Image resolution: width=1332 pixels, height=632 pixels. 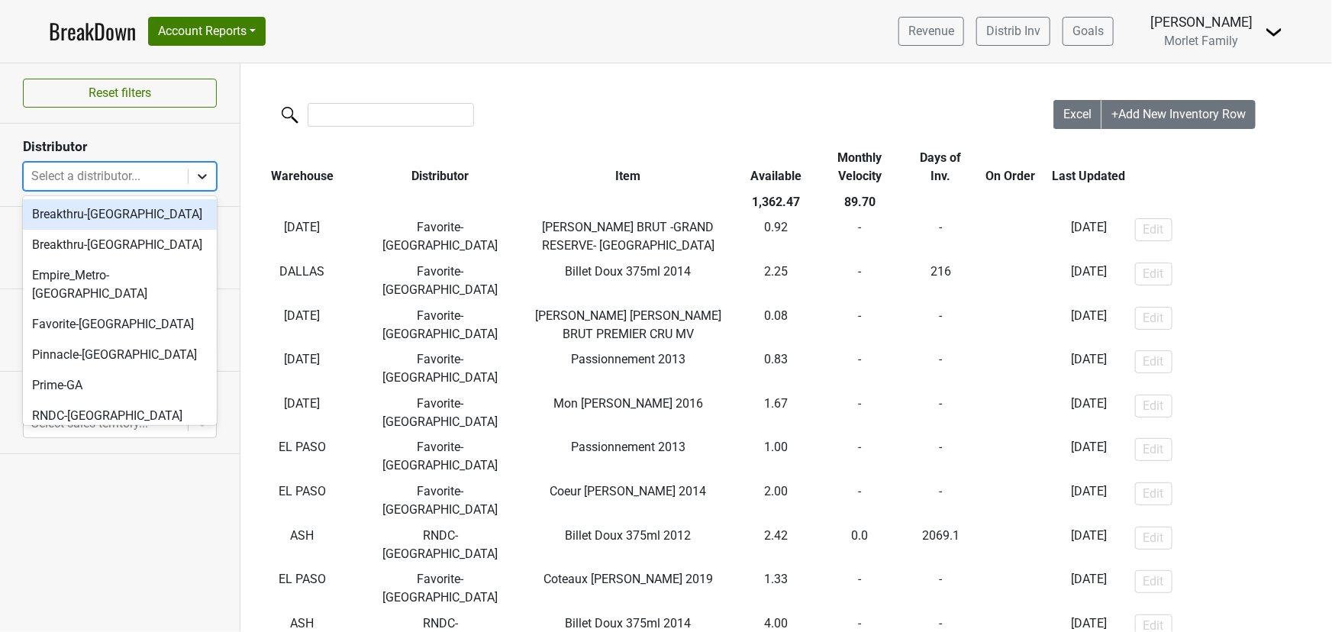 What do you see at coordinates (120, 385) in the screenshot?
I see `div: Prime-GA` at bounding box center [120, 385].